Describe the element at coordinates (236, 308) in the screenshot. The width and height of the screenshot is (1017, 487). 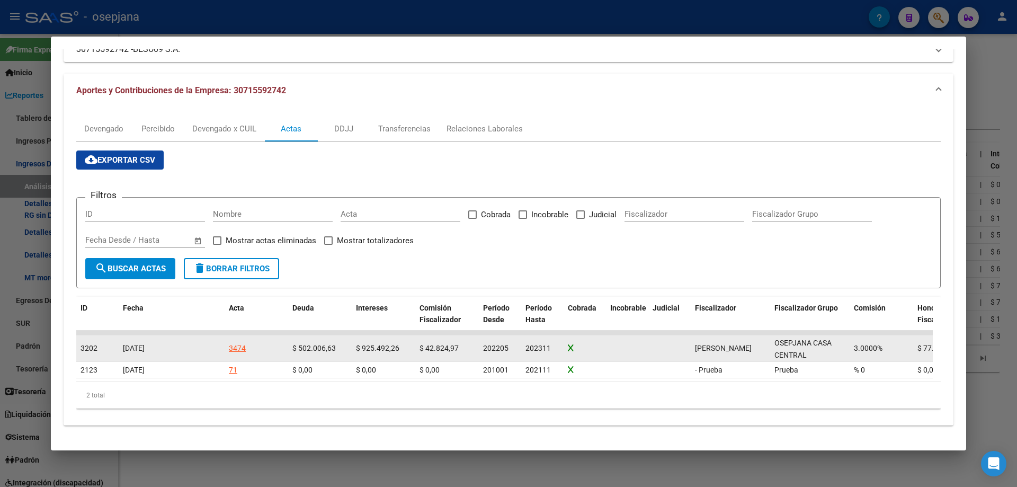
I see `span: Acta` at that location.